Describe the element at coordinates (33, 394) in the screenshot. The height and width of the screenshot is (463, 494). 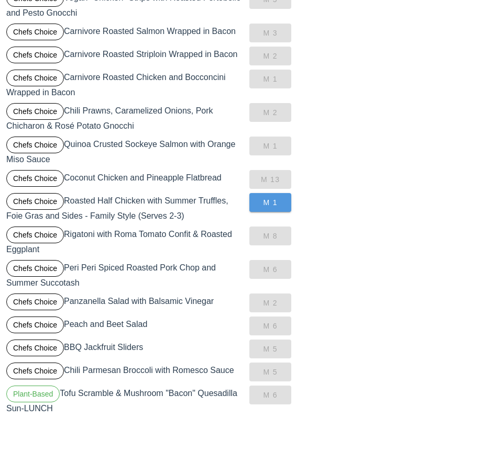
I see `span: Plant-Based` at that location.